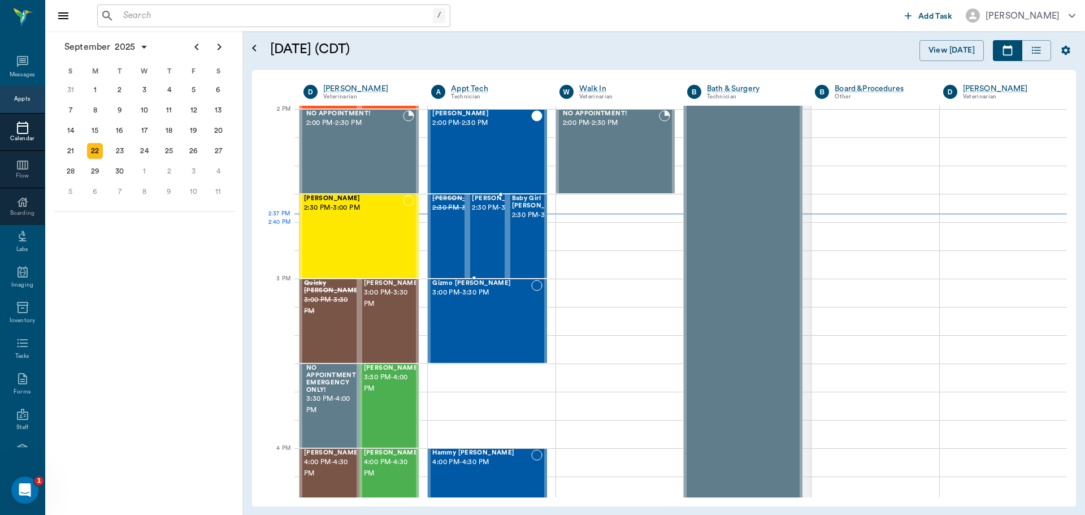  I want to click on div: Forms, so click(22, 391).